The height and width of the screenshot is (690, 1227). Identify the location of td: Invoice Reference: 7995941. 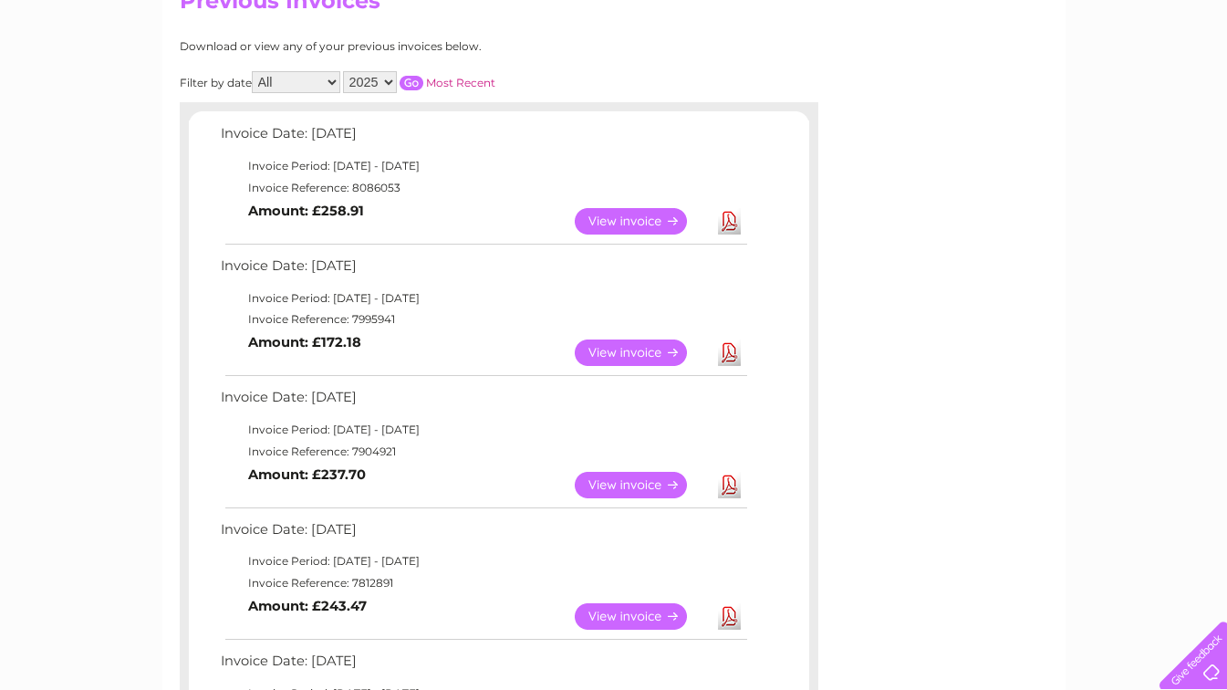
(483, 319).